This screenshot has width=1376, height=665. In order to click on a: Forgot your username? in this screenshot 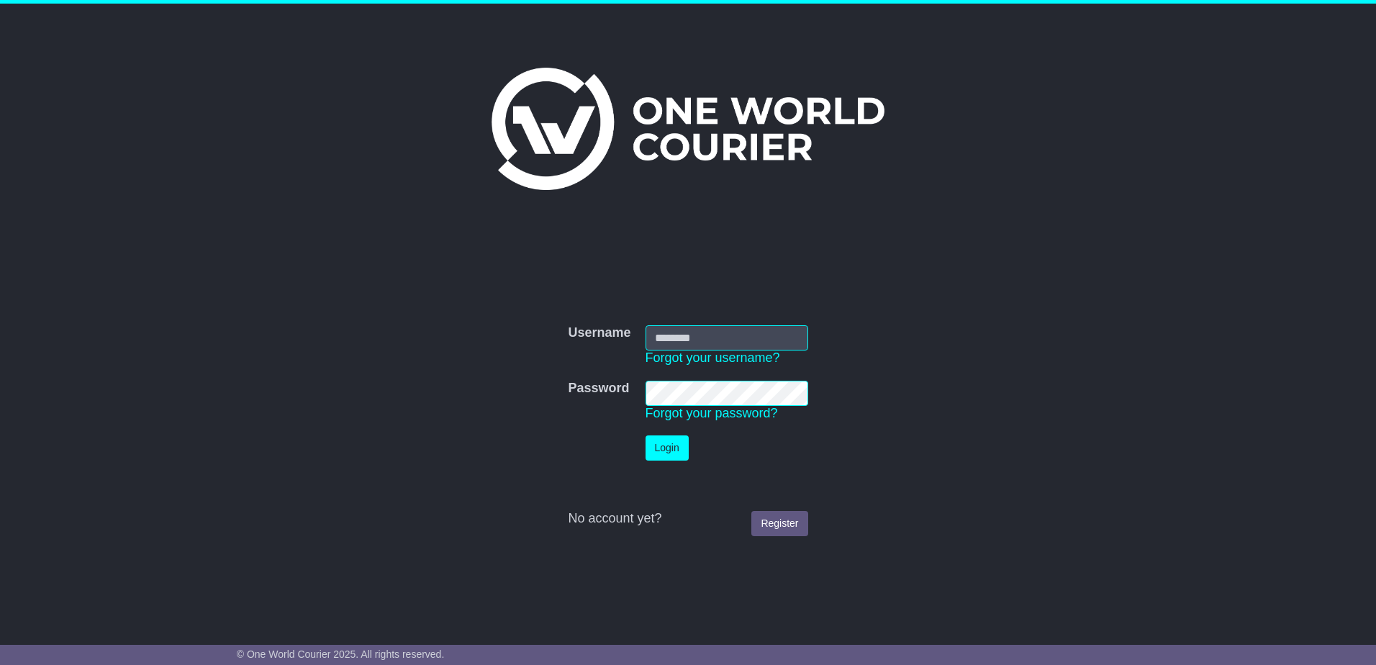, I will do `click(712, 358)`.